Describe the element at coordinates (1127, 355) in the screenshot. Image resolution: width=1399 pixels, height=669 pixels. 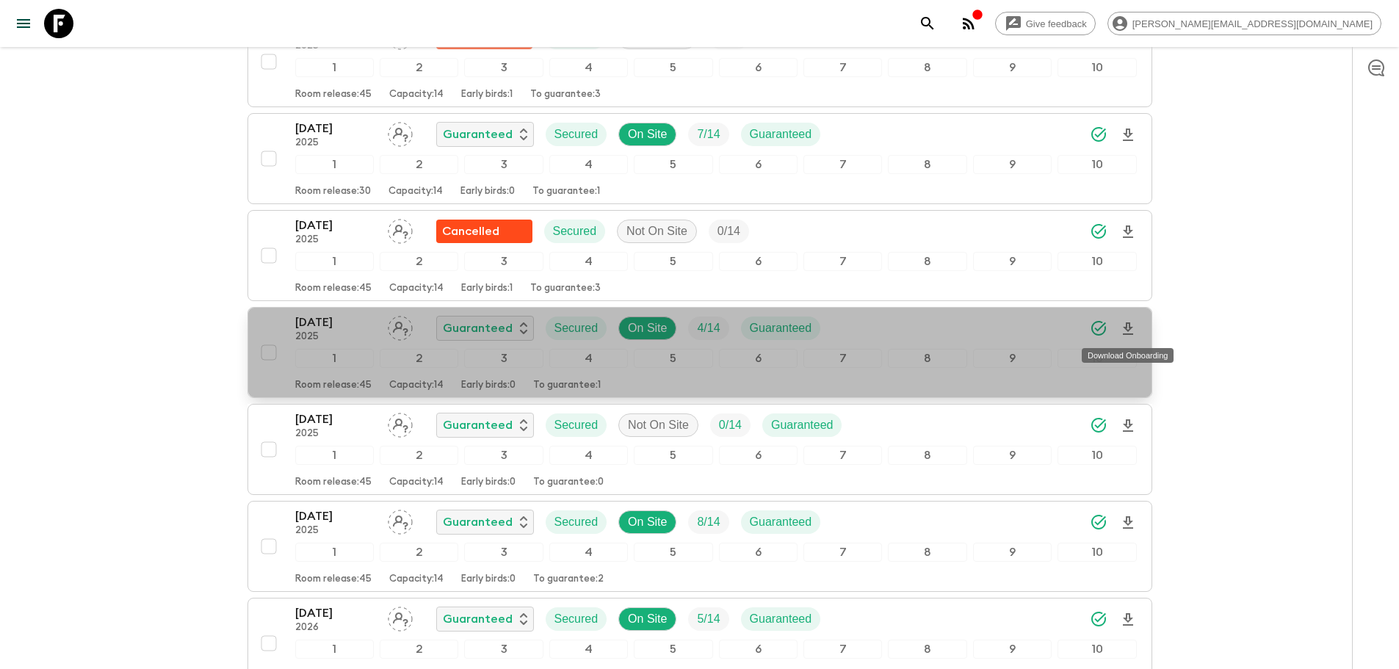
I see `div: Download Onboarding` at that location.